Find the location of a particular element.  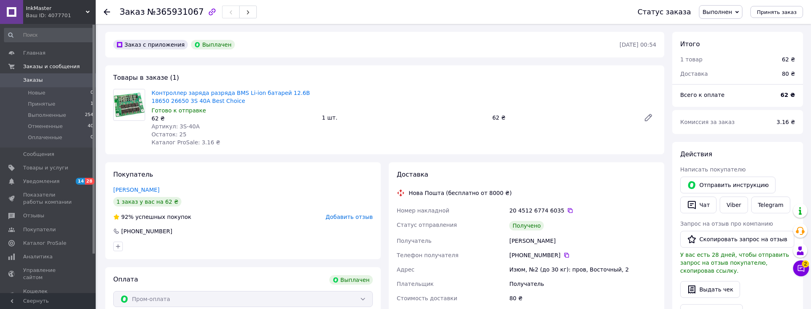

span: Получатель is located at coordinates (414, 241).